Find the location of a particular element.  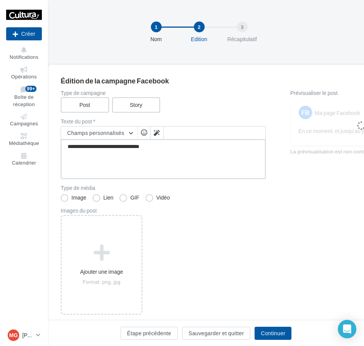

button: Créer is located at coordinates (24, 34).